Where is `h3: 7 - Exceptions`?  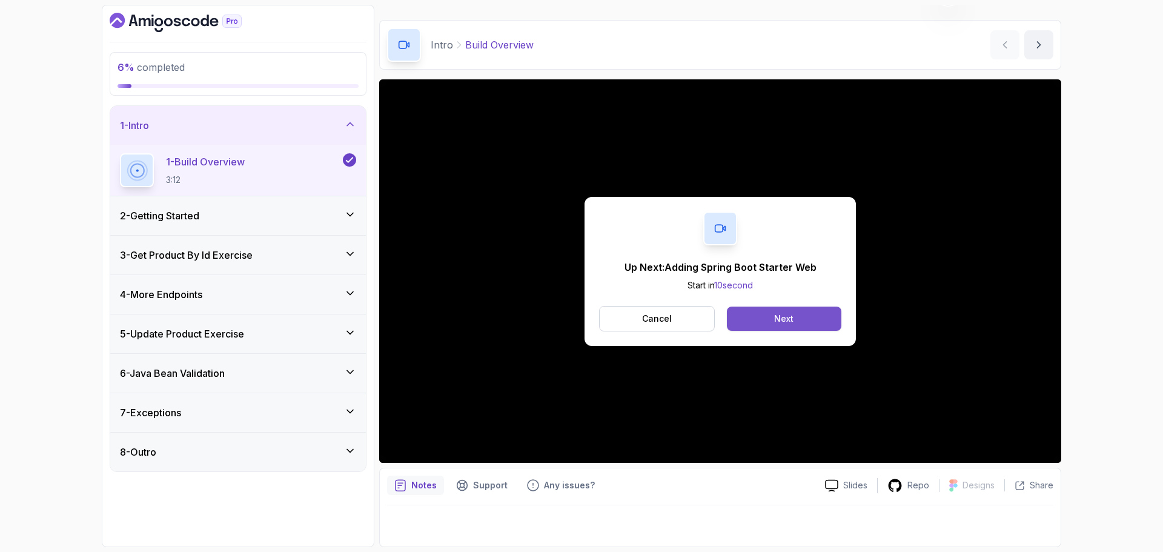 h3: 7 - Exceptions is located at coordinates (150, 412).